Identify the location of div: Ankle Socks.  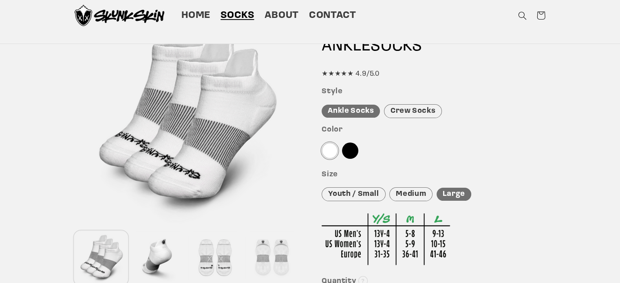
(351, 111).